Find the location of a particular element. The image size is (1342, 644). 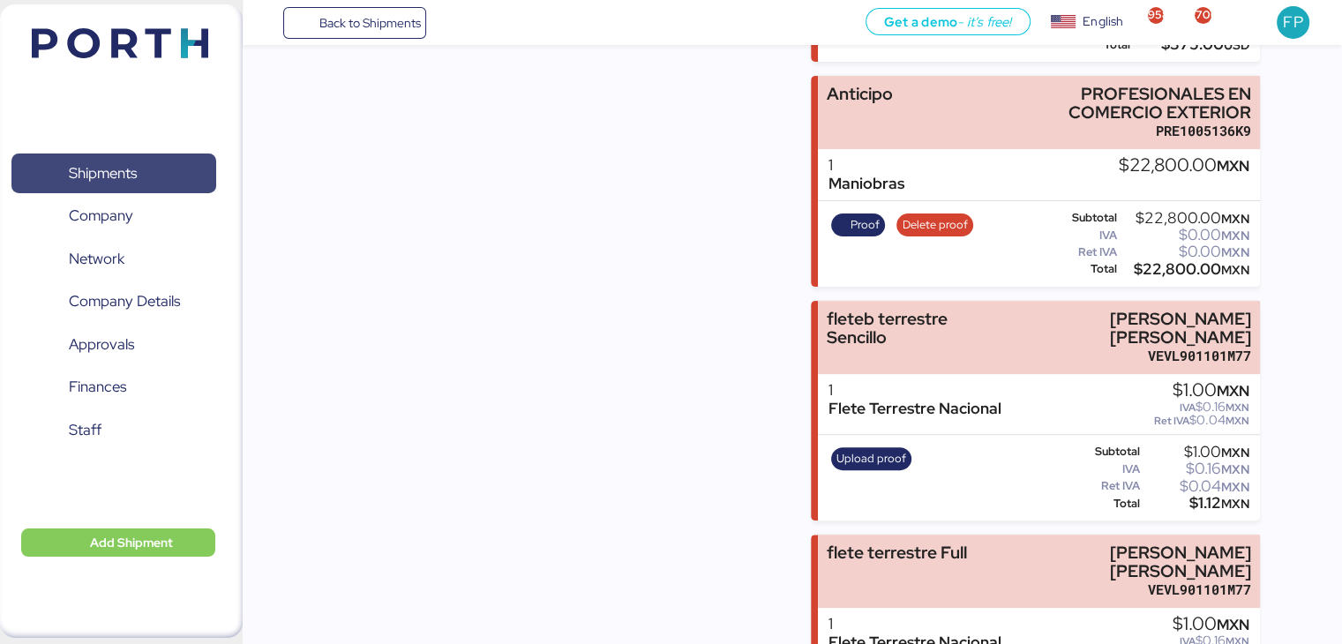

div: Anticipo is located at coordinates (859, 94).